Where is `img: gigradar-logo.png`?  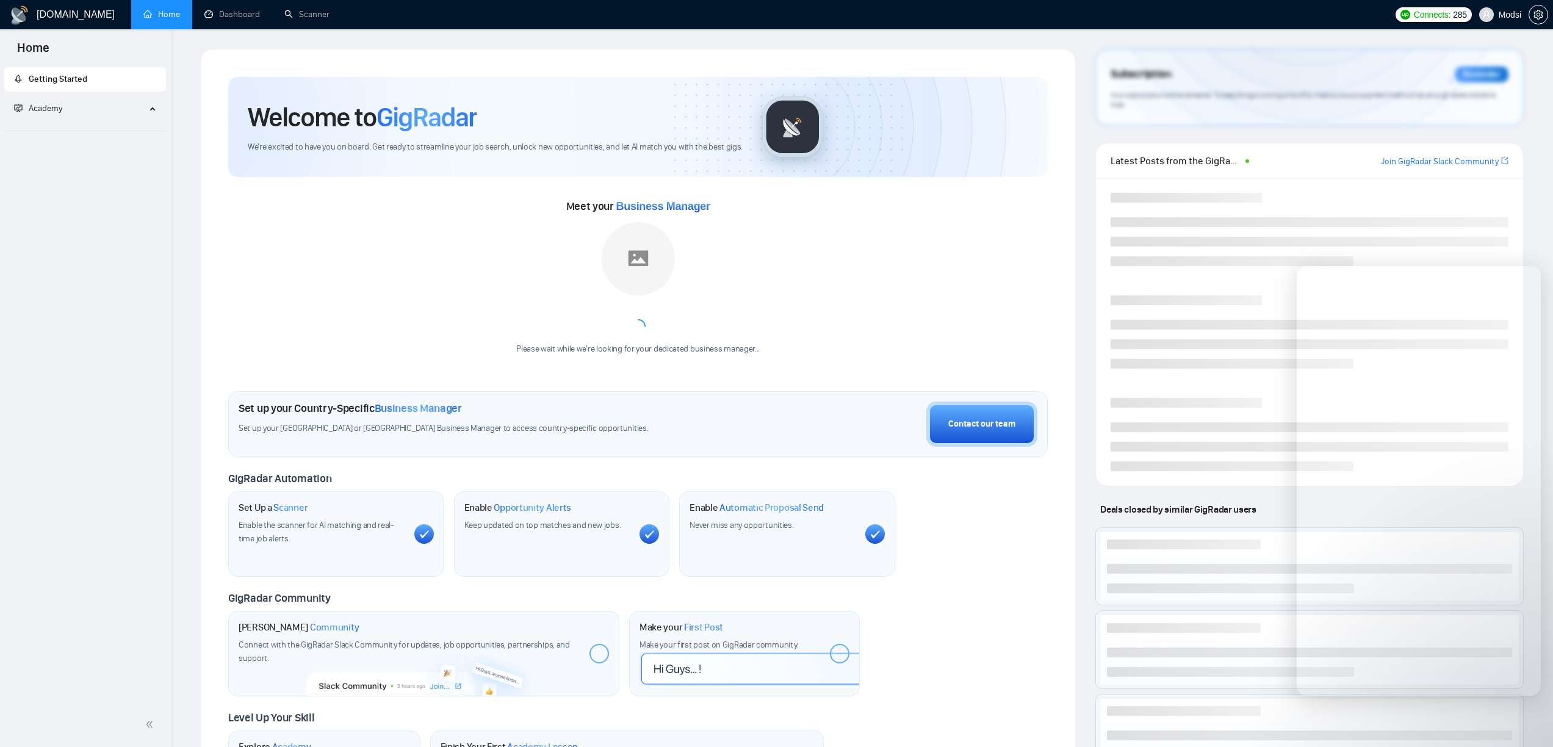 img: gigradar-logo.png is located at coordinates (792, 127).